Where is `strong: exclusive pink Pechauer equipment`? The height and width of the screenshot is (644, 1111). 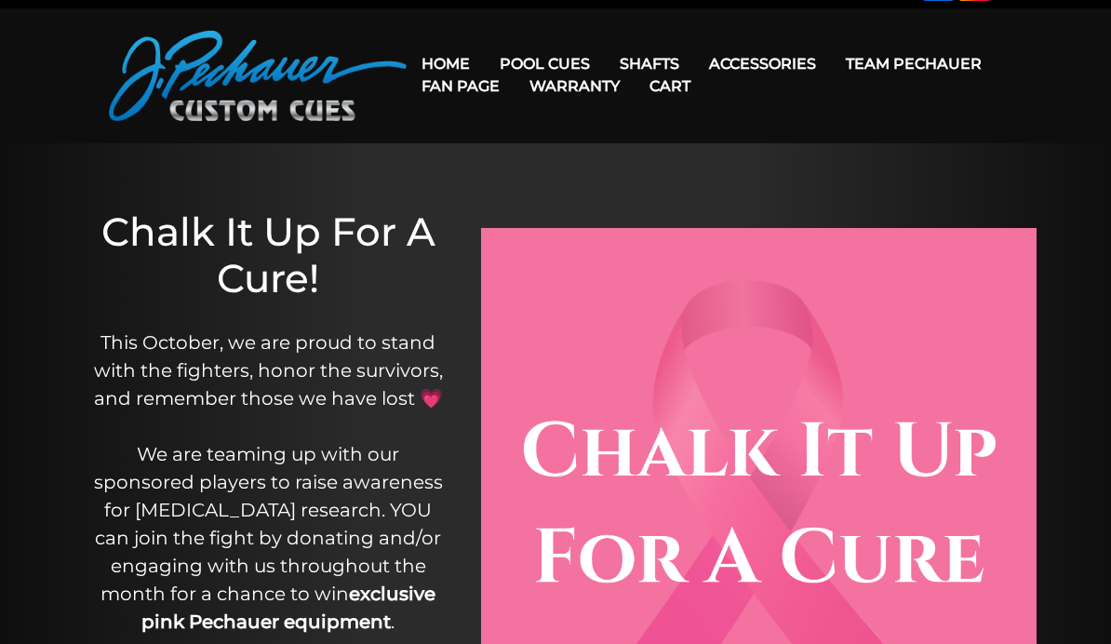 strong: exclusive pink Pechauer equipment is located at coordinates (288, 607).